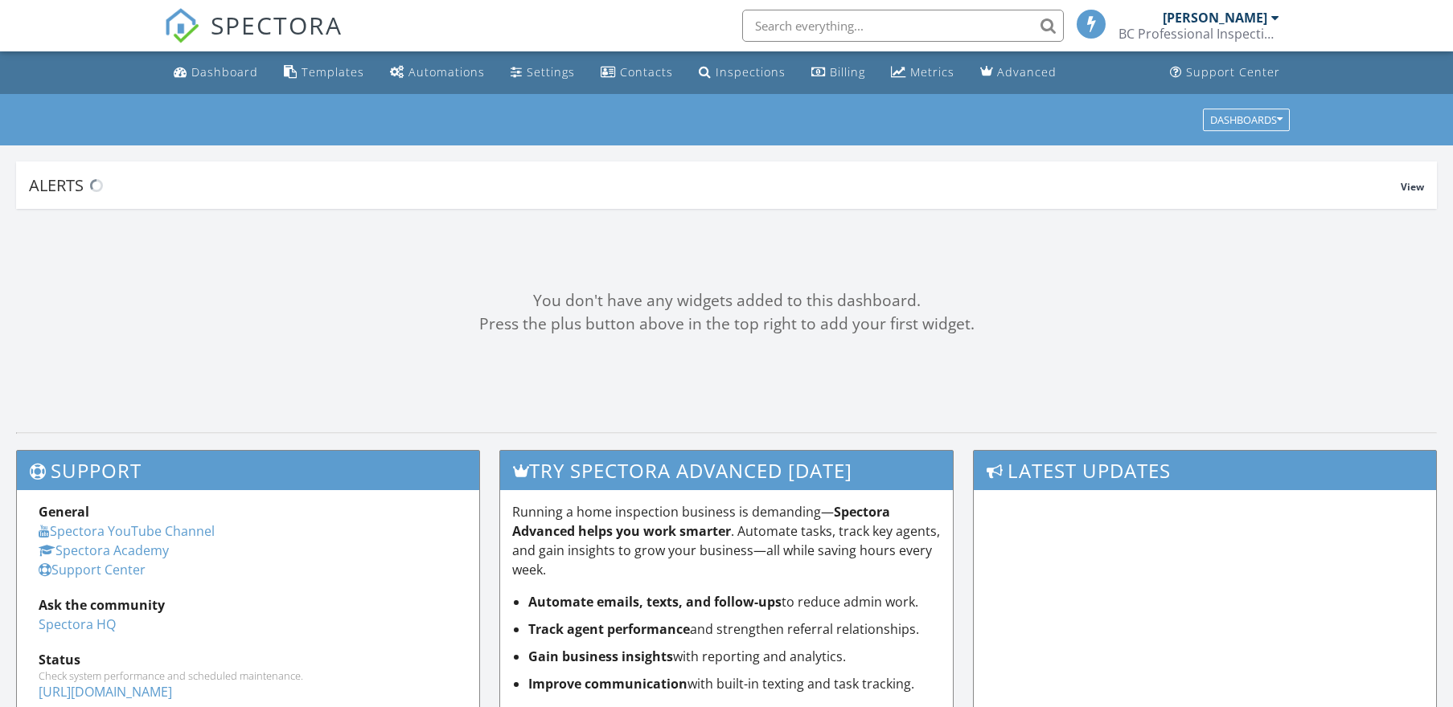 This screenshot has width=1453, height=707. Describe the element at coordinates (609, 629) in the screenshot. I see `strong: Track agent performance` at that location.